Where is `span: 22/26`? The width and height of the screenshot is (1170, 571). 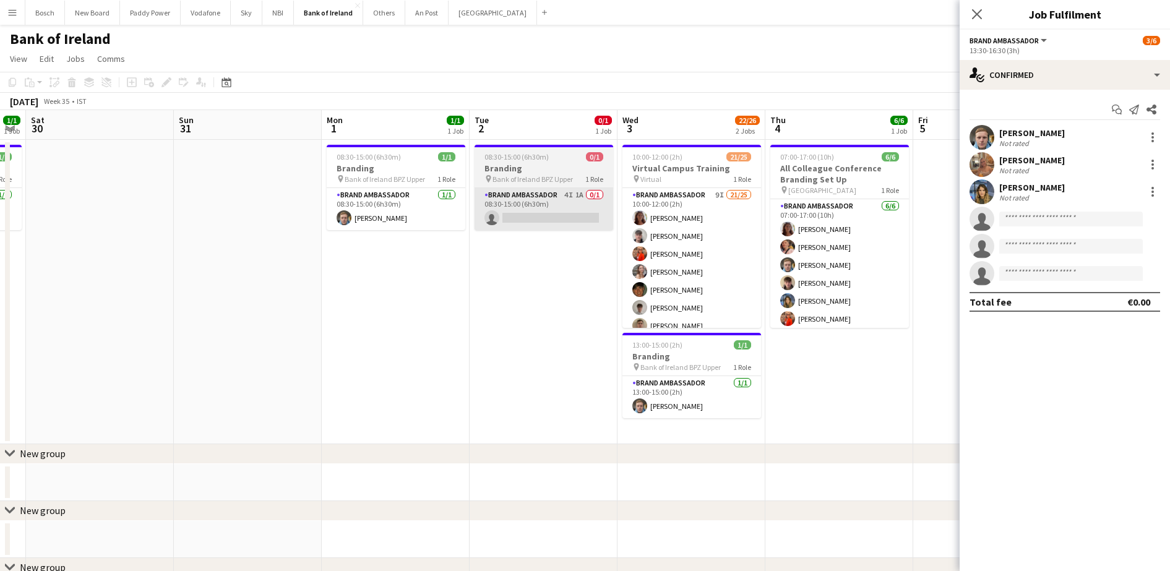 span: 22/26 is located at coordinates (747, 120).